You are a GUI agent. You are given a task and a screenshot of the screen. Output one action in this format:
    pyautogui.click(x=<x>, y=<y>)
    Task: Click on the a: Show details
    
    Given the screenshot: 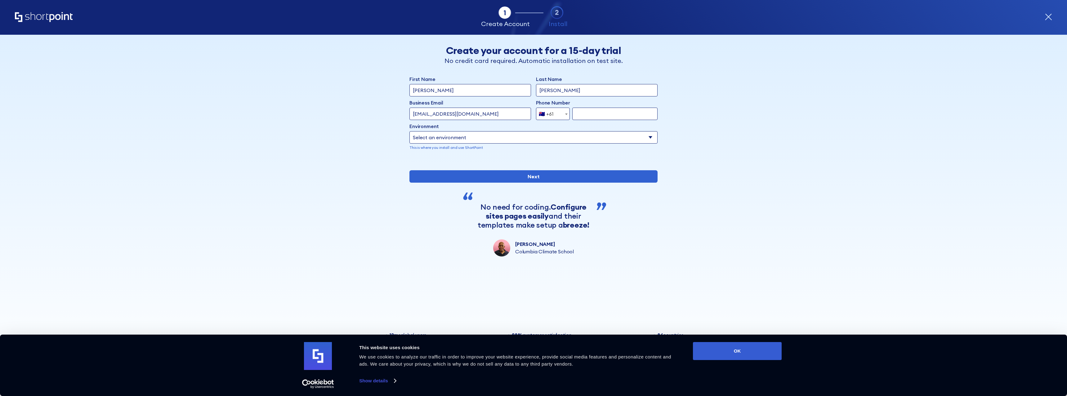 What is the action you would take?
    pyautogui.click(x=378, y=381)
    